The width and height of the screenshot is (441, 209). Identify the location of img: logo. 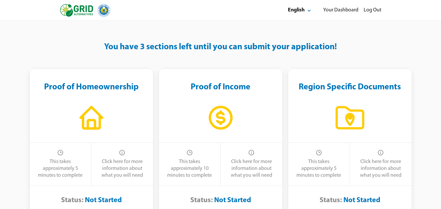
(85, 10).